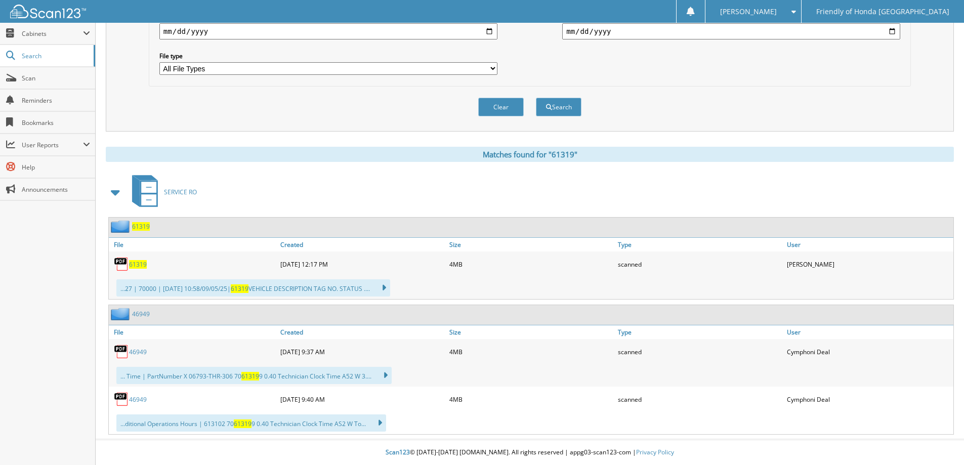 The image size is (964, 465). I want to click on input: end, so click(732, 31).